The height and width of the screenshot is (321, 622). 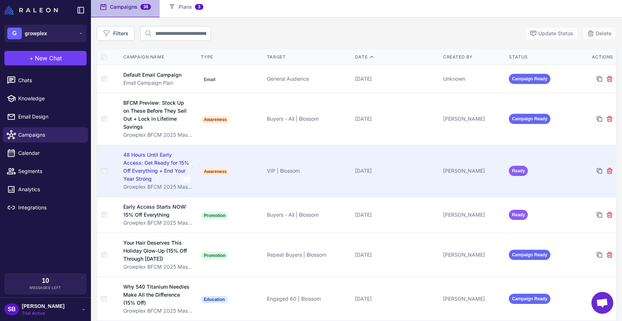 I want to click on div: Status, so click(x=539, y=57).